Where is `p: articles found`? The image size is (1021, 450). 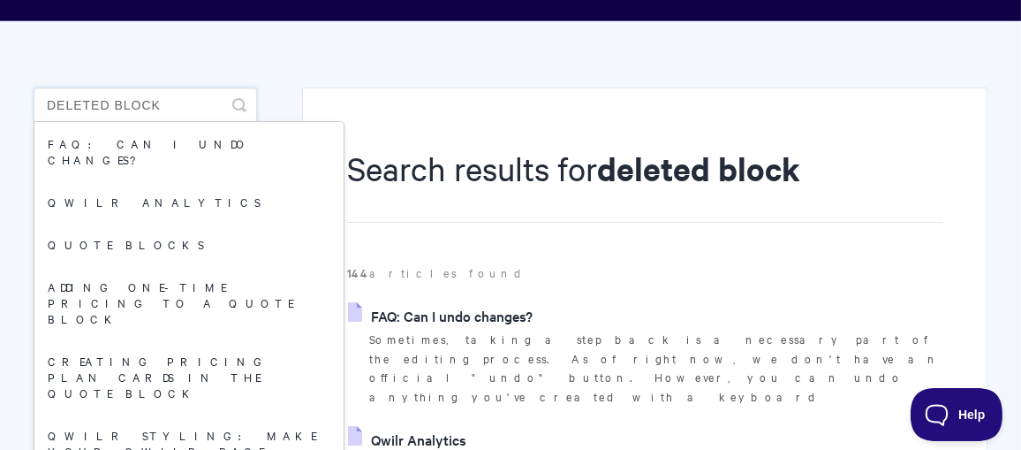 p: articles found is located at coordinates (645, 273).